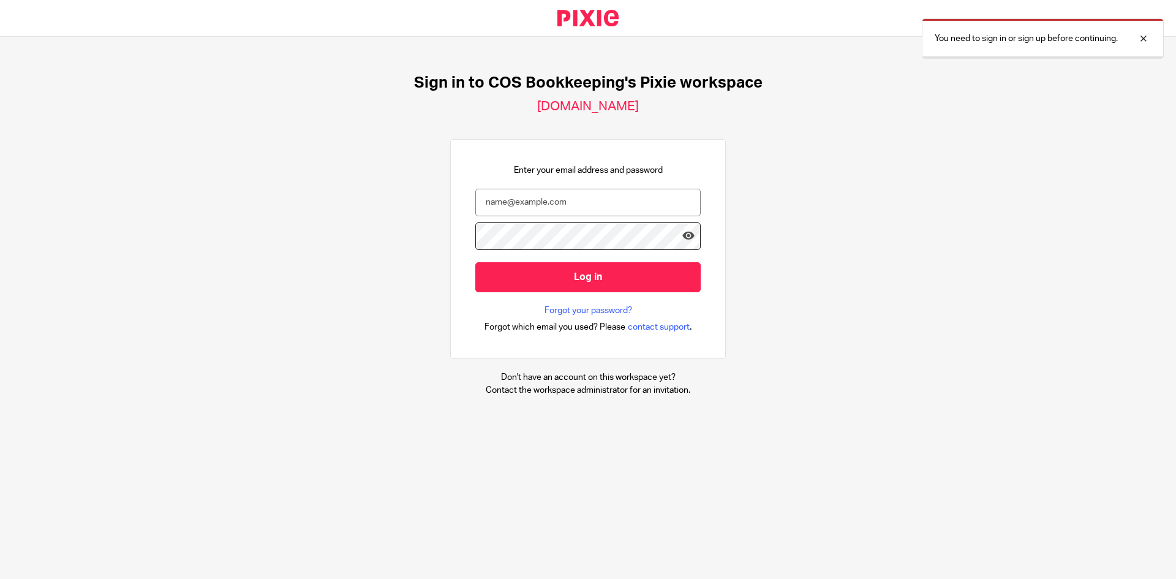 This screenshot has height=579, width=1176. Describe the element at coordinates (1026, 39) in the screenshot. I see `p: You need to sign in or sign up before continuing.` at that location.